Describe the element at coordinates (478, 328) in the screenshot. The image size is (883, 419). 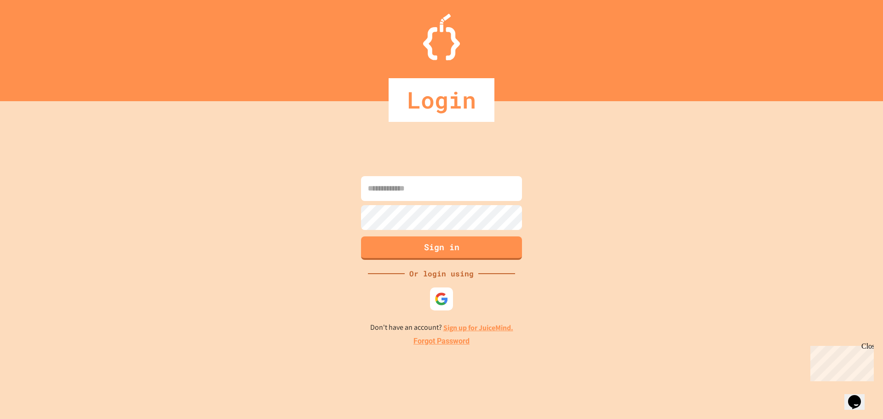
I see `a: Sign up for JuiceMind.` at that location.